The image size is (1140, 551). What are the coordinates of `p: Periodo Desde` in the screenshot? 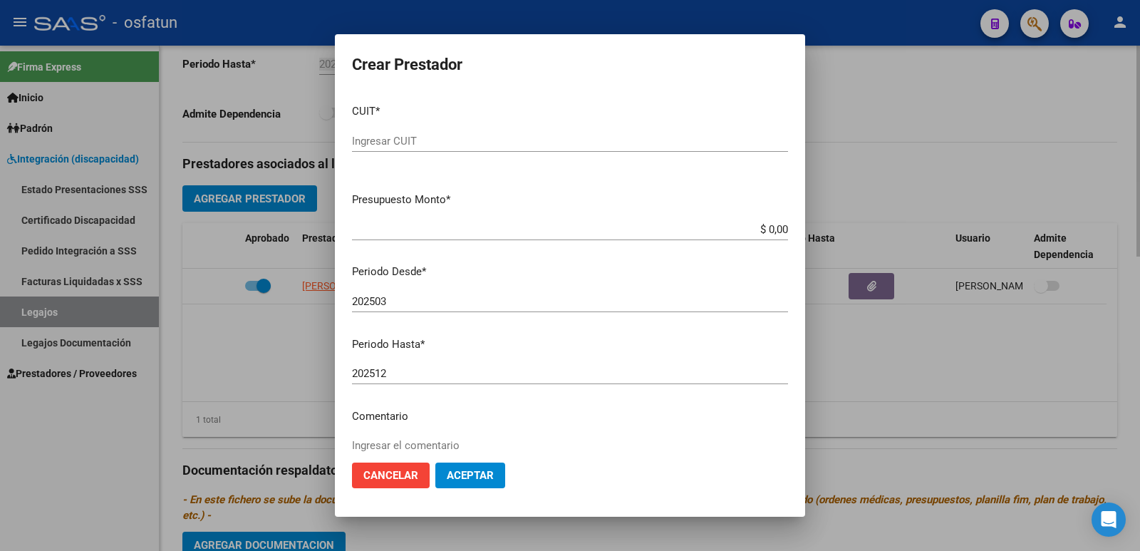 It's located at (570, 271).